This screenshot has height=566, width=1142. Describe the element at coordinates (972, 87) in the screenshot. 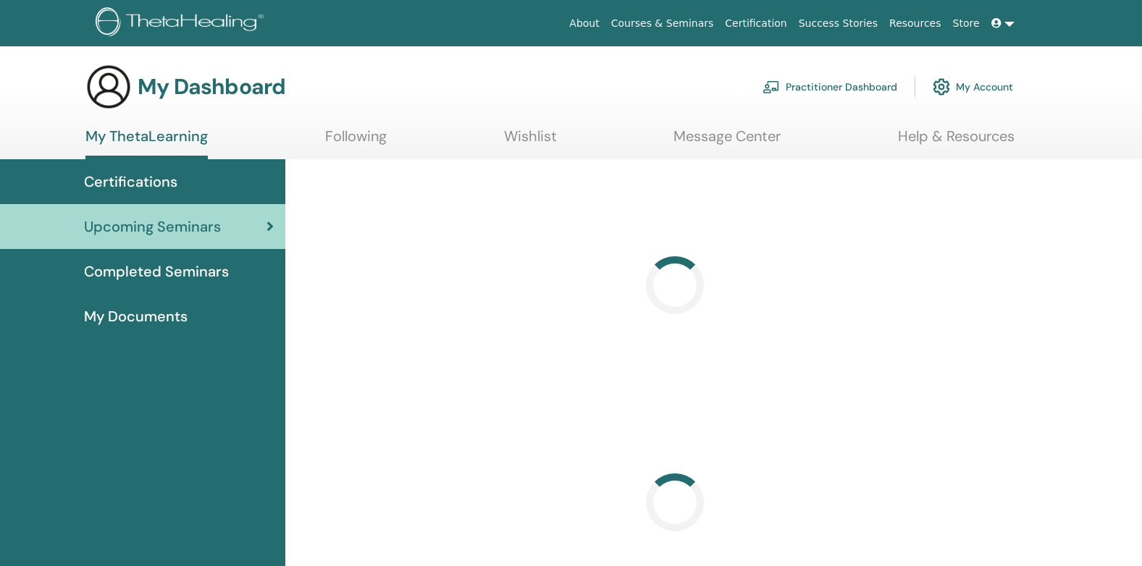

I see `a: My Account` at that location.